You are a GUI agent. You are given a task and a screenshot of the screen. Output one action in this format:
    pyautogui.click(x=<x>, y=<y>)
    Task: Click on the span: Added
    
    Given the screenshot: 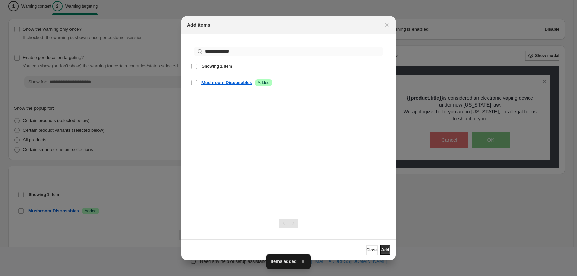 What is the action you would take?
    pyautogui.click(x=264, y=83)
    